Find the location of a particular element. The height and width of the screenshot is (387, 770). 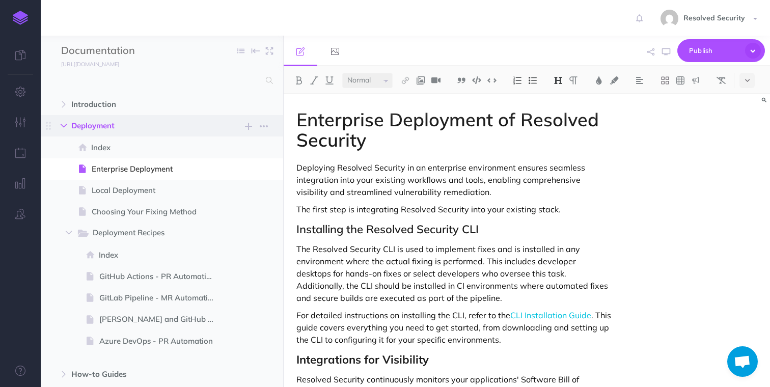

span: Enterprise Deployment is located at coordinates (157, 169).